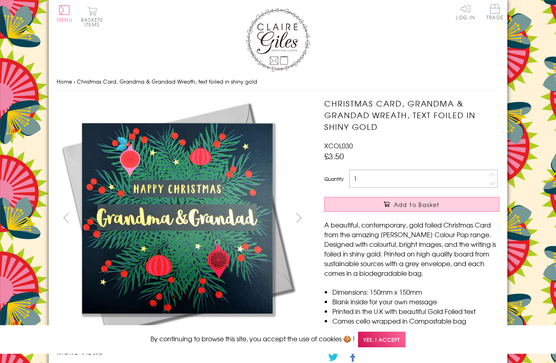  What do you see at coordinates (64, 81) in the screenshot?
I see `a: Home` at bounding box center [64, 81].